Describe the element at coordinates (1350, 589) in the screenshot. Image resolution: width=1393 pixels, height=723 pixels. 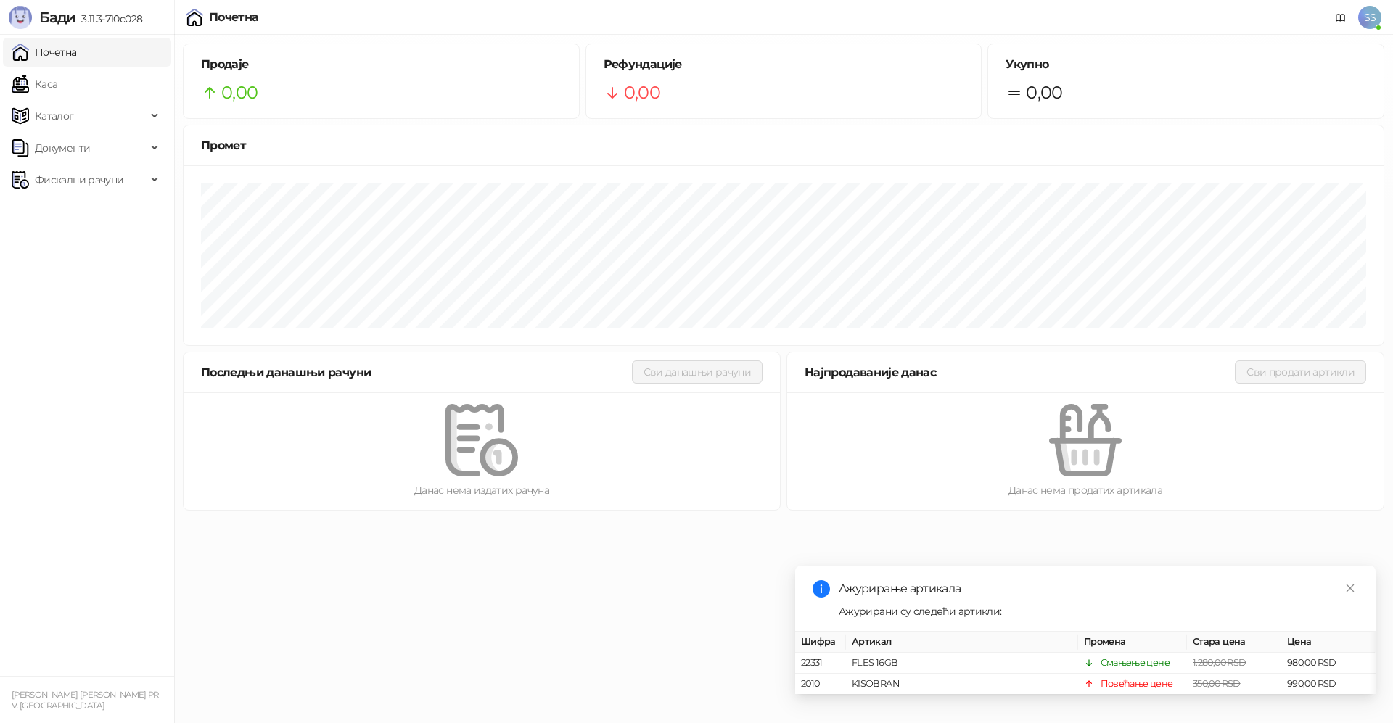
I see `span: close` at that location.